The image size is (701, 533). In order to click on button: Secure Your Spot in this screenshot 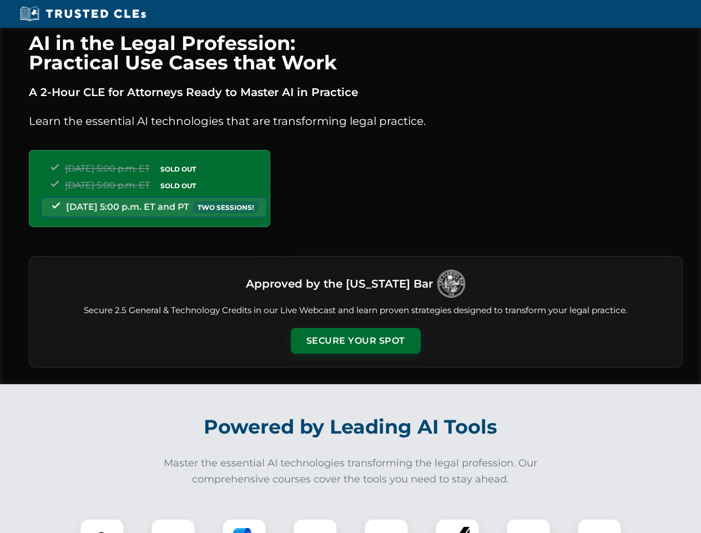, I will do `click(356, 341)`.